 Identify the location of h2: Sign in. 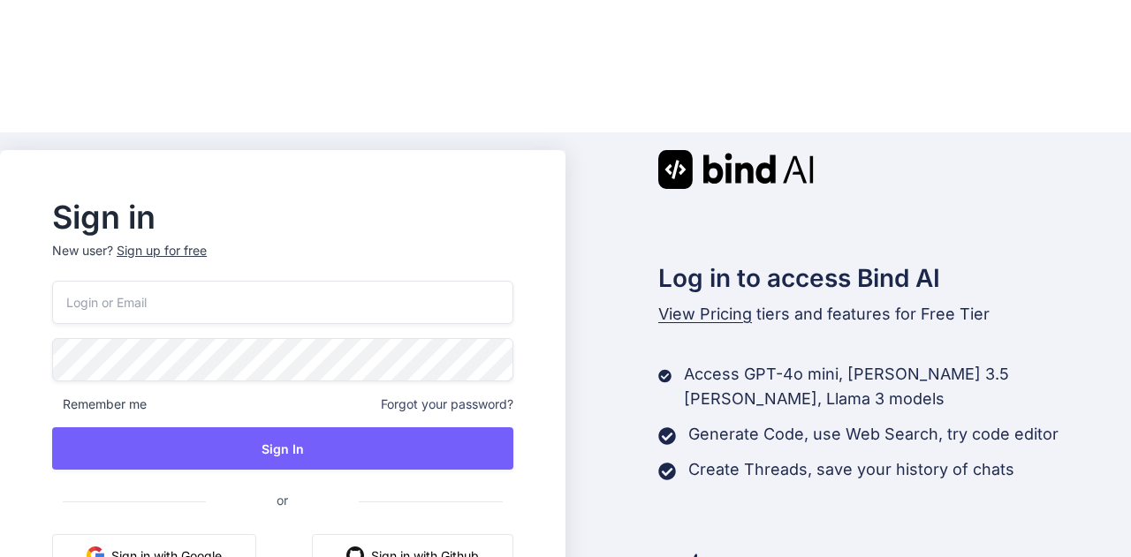
(283, 217).